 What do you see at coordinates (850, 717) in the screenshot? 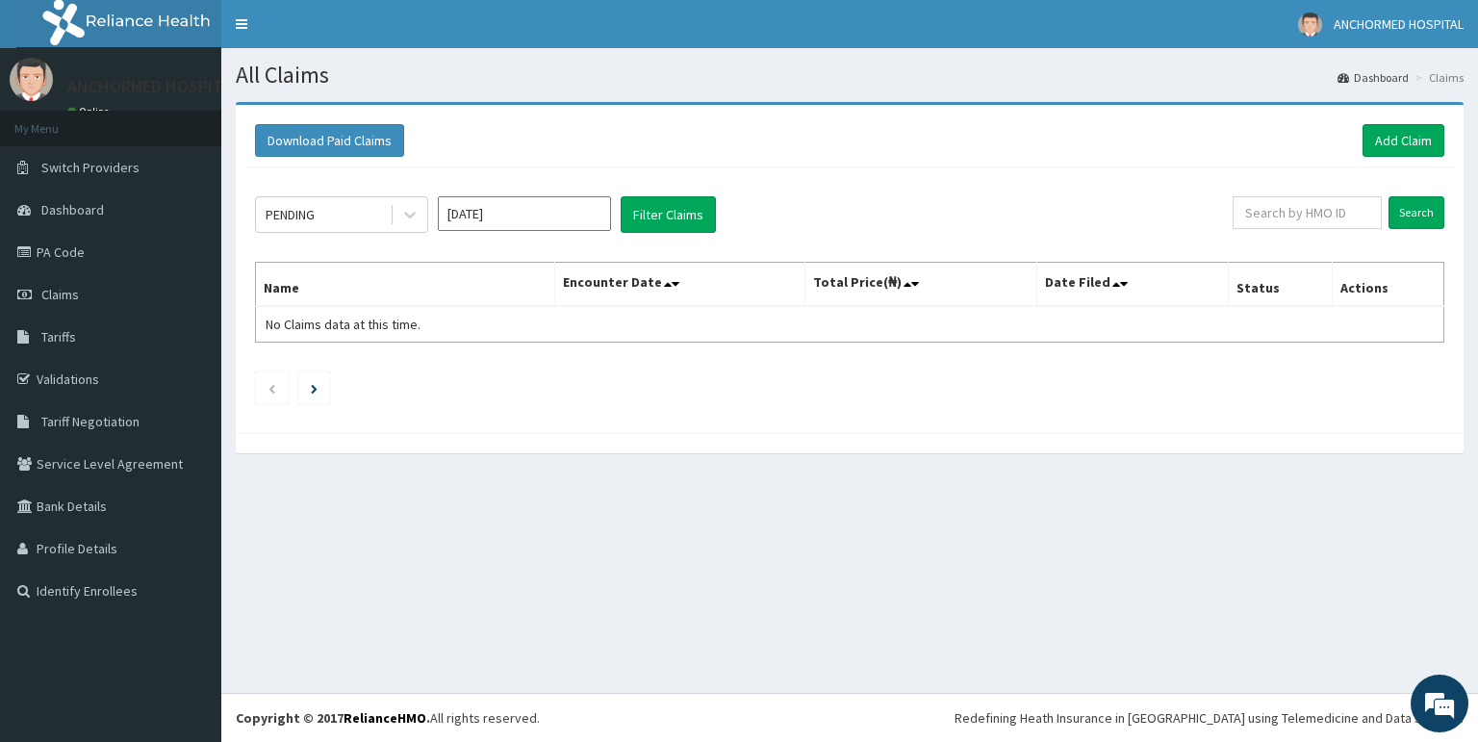
I see `footer: All rights reserved.` at bounding box center [850, 717].